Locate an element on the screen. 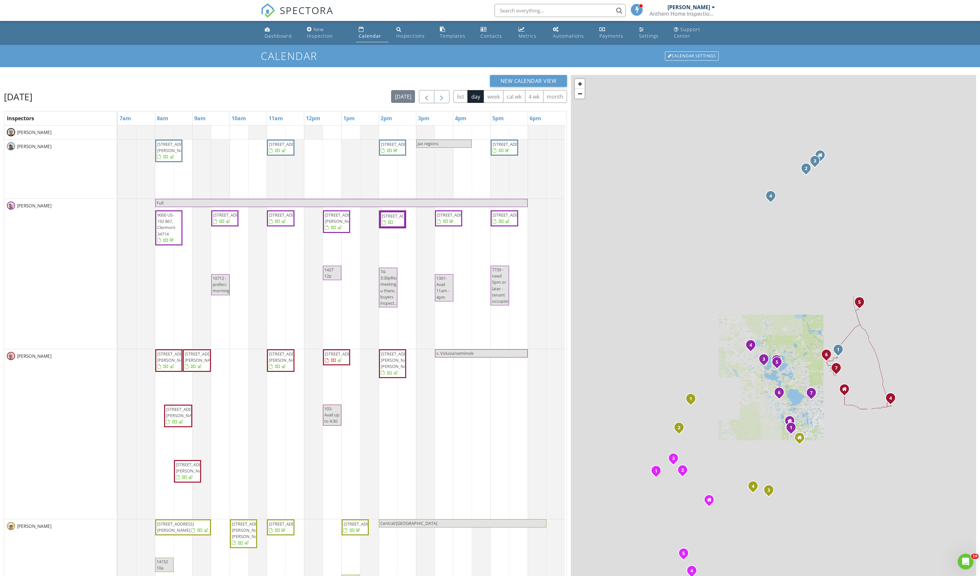  a: Inspections is located at coordinates (413, 33).